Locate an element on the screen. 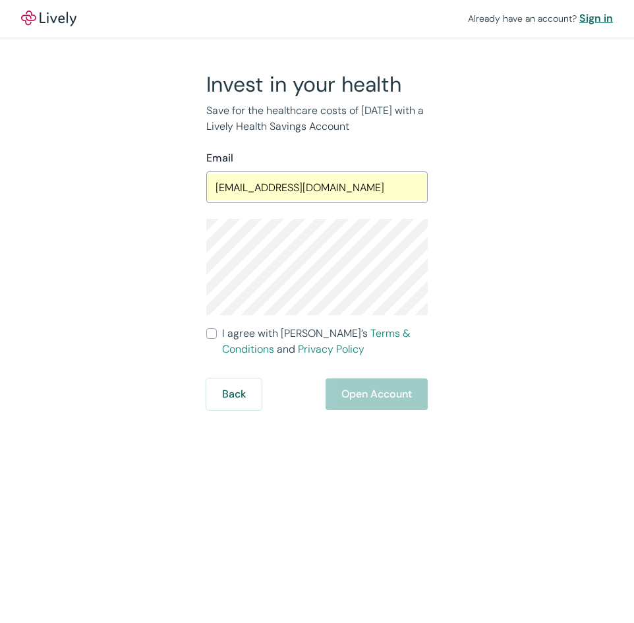 This screenshot has height=623, width=634. a: LivelyLively is located at coordinates (49, 18).